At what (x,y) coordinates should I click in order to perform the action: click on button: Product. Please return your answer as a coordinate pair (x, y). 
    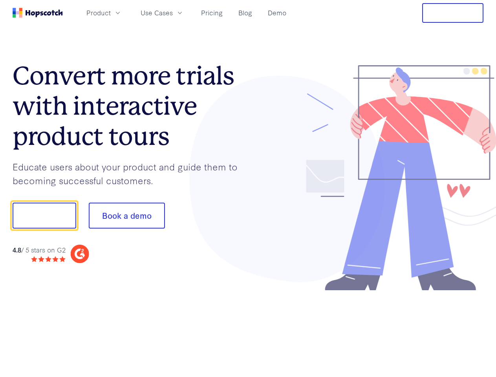
    Looking at the image, I should click on (104, 13).